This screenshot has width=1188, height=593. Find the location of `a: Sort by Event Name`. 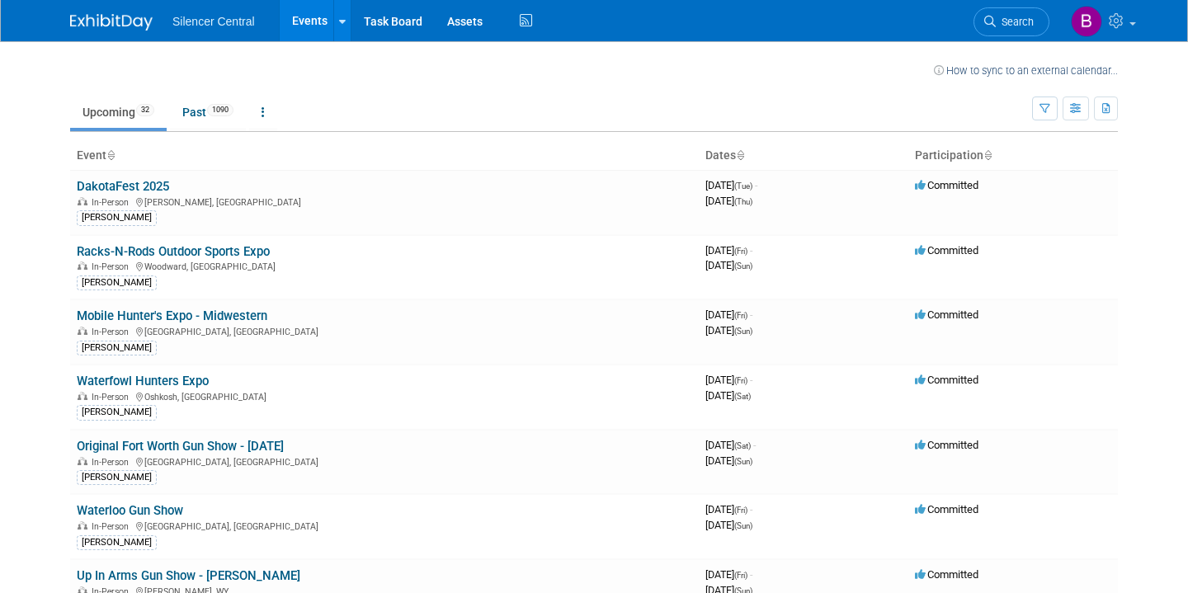

a: Sort by Event Name is located at coordinates (111, 155).